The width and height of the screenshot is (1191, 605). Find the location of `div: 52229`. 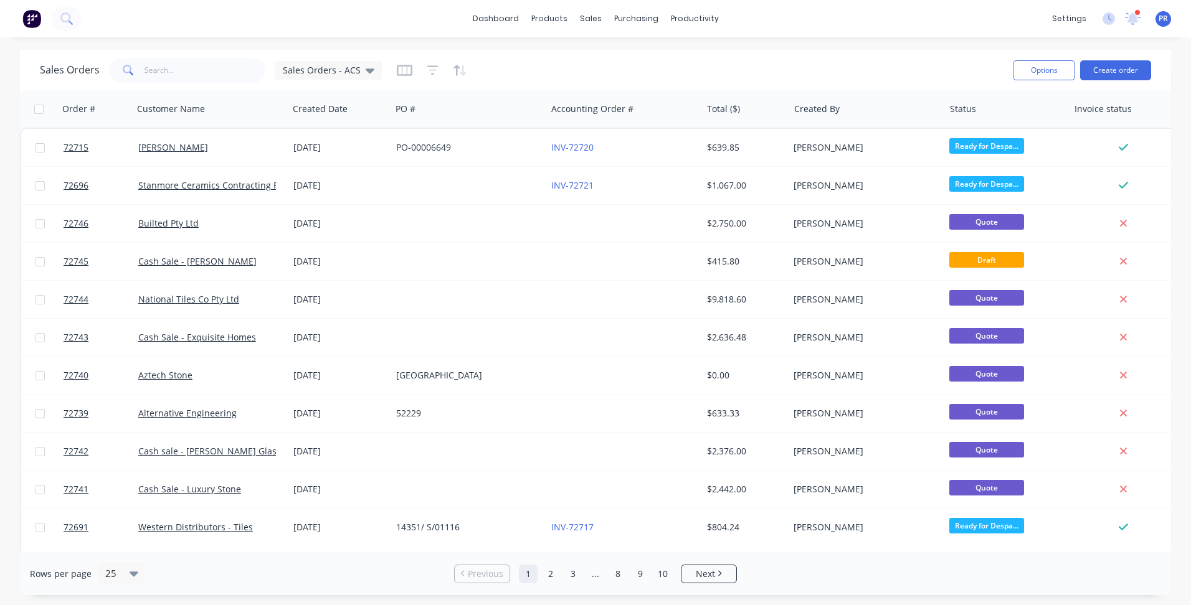

div: 52229 is located at coordinates (465, 414).